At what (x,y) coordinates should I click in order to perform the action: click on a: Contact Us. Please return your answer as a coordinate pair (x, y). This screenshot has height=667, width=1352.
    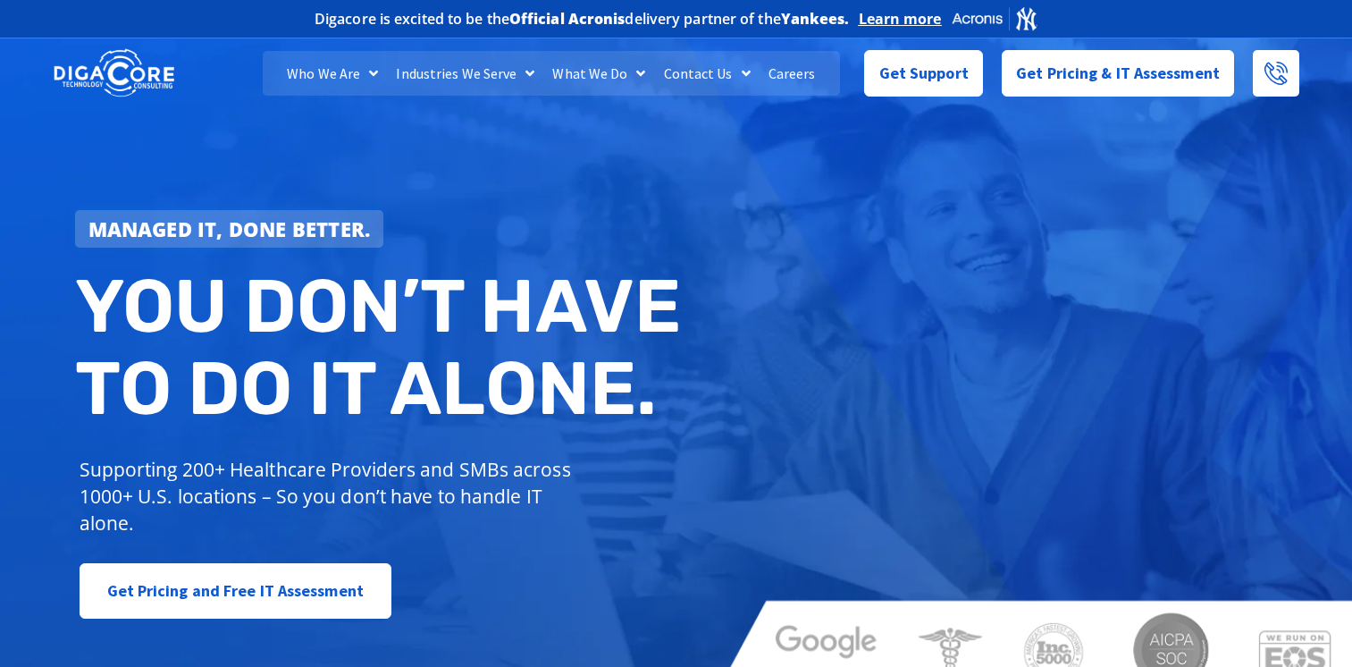
    Looking at the image, I should click on (707, 73).